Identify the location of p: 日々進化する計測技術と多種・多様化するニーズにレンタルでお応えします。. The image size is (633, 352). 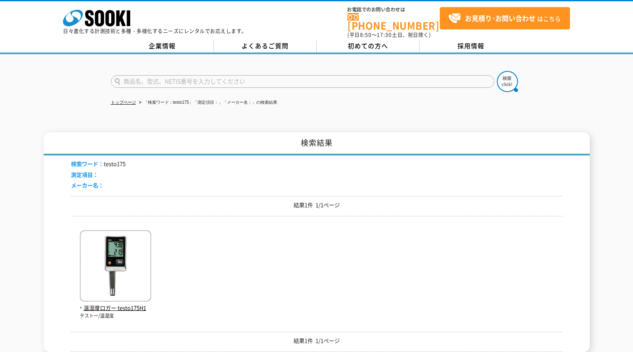
(155, 31).